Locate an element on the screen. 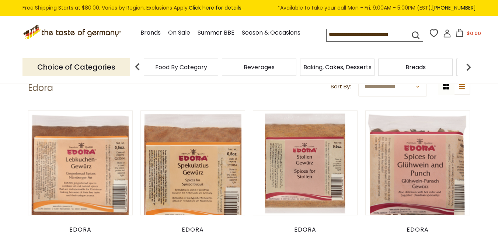  span: *Available to take your call Mon - Fri, 9:00AM - 5:00PM (EST). is located at coordinates (377, 8).